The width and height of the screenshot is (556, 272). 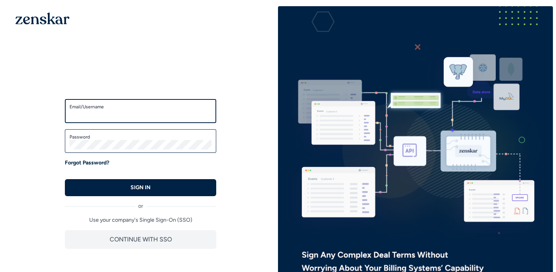 What do you see at coordinates (141, 239) in the screenshot?
I see `button: CONTINUE WITH SSO` at bounding box center [141, 239].